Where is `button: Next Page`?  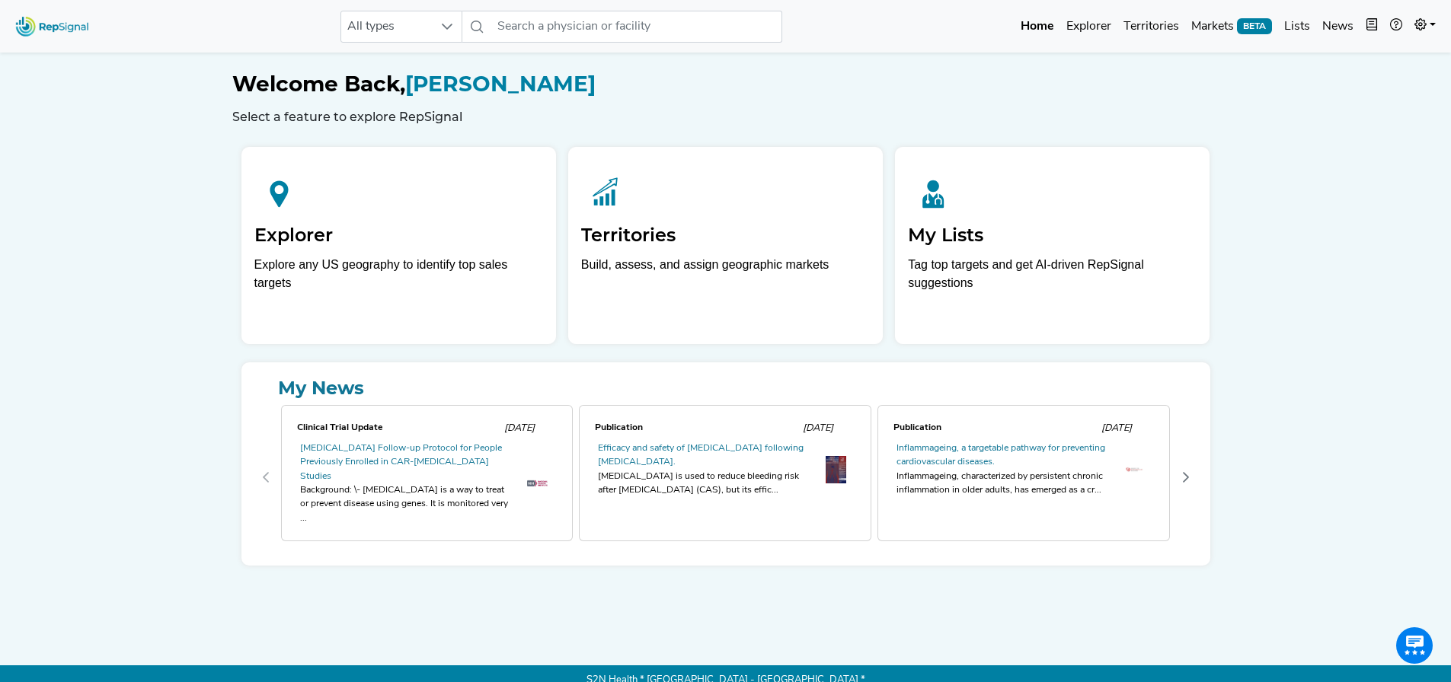 button: Next Page is located at coordinates (1186, 477).